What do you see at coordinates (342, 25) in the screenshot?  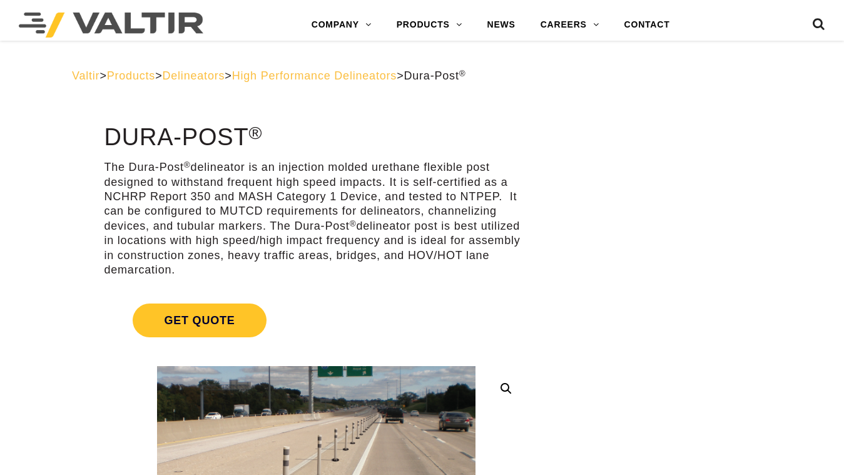 I see `a: COMPANY` at bounding box center [342, 25].